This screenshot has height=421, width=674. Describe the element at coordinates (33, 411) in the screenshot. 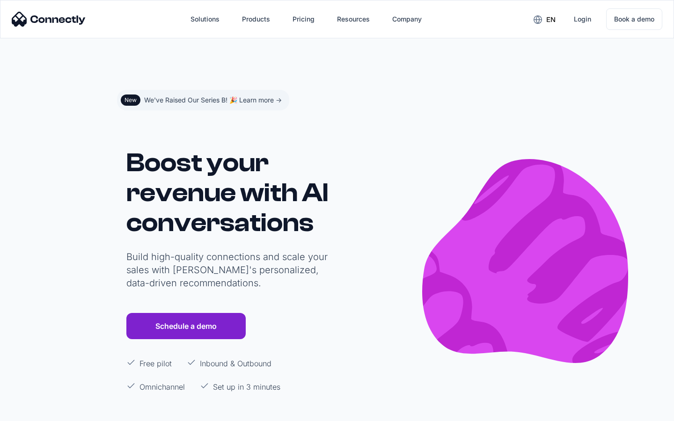

I see `aside: Language selected: English` at that location.